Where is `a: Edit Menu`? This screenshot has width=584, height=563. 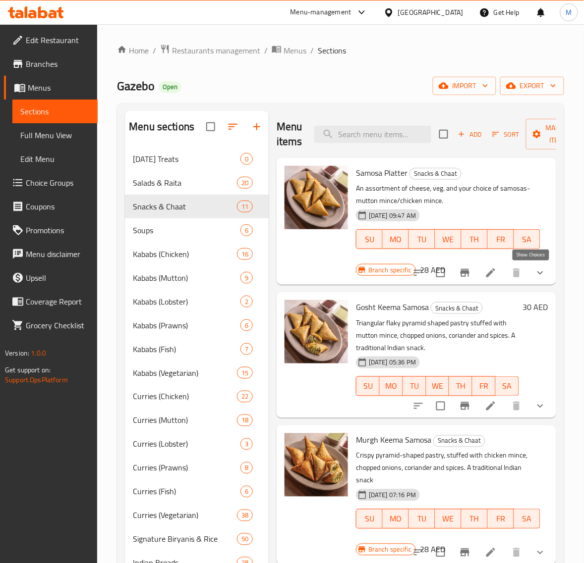
a: Edit Menu is located at coordinates (55, 159).